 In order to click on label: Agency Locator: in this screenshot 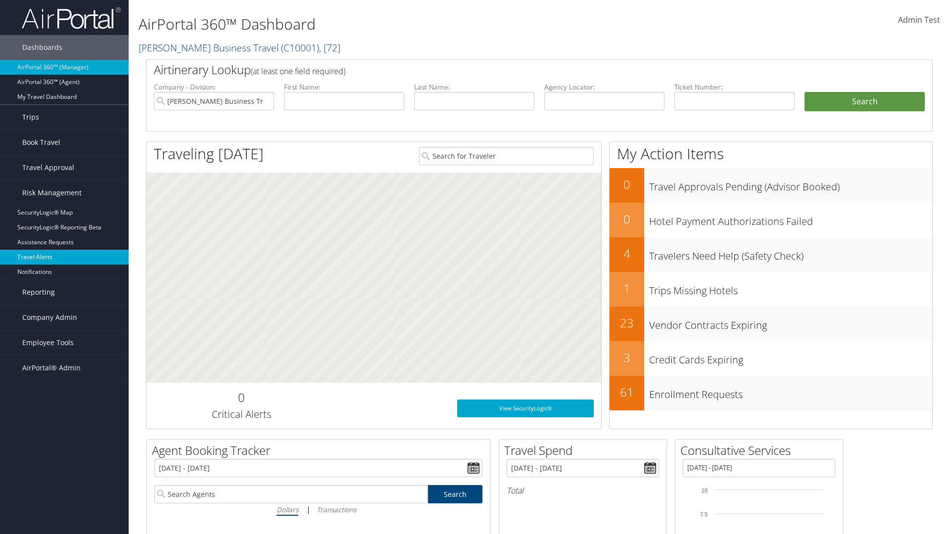, I will do `click(604, 87)`.